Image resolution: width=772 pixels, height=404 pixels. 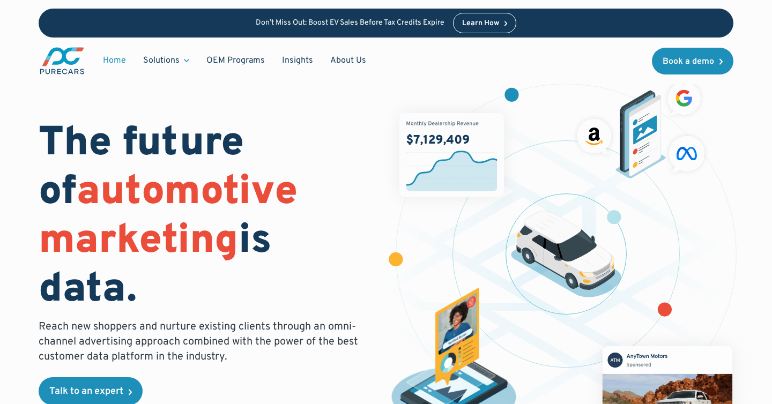 What do you see at coordinates (641, 128) in the screenshot?
I see `img: ads on social media and advertising partners` at bounding box center [641, 128].